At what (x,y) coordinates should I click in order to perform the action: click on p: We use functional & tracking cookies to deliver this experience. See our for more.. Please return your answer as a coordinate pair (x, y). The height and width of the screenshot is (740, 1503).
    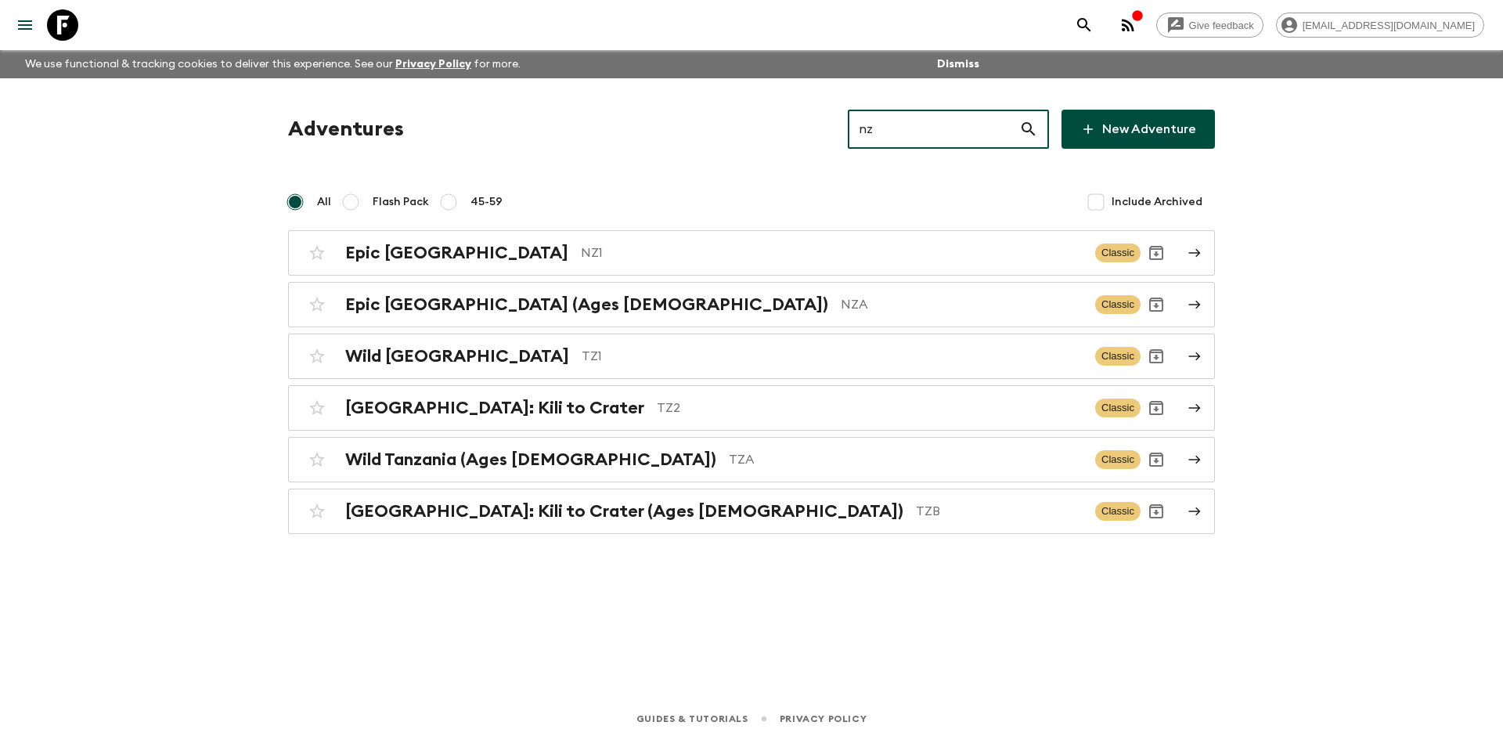
    Looking at the image, I should click on (272, 64).